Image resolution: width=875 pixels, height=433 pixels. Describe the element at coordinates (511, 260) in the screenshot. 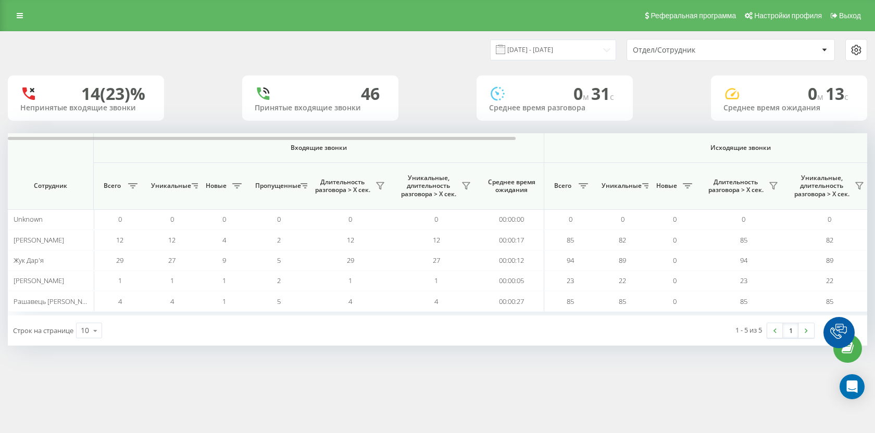

I see `td: 00:00:12` at that location.